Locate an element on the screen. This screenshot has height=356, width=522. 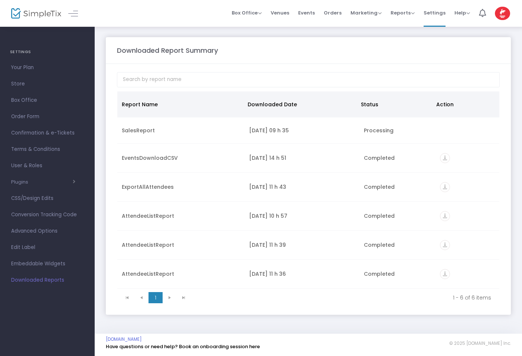
div: 2025-08-21 09 h 35 is located at coordinates (302, 130).